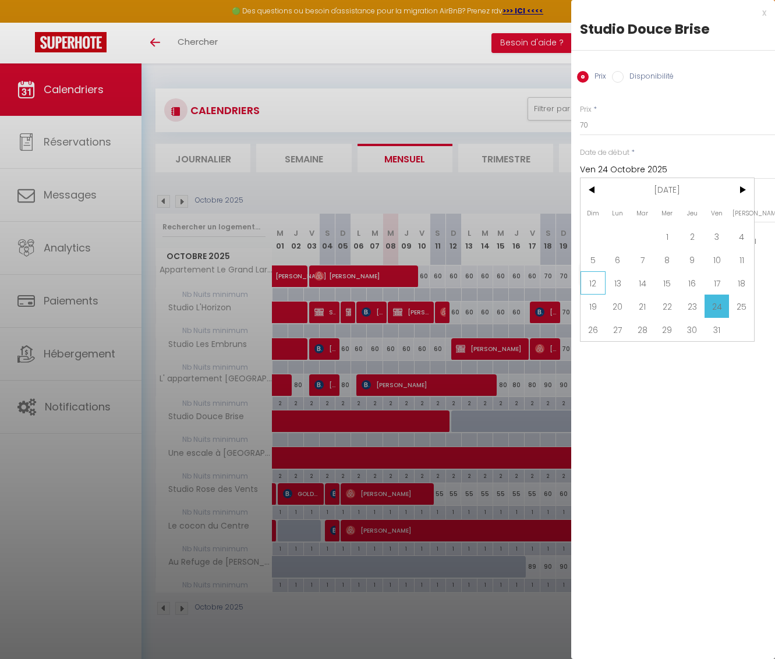 The image size is (775, 659). What do you see at coordinates (668, 330) in the screenshot?
I see `span: 29` at bounding box center [668, 330].